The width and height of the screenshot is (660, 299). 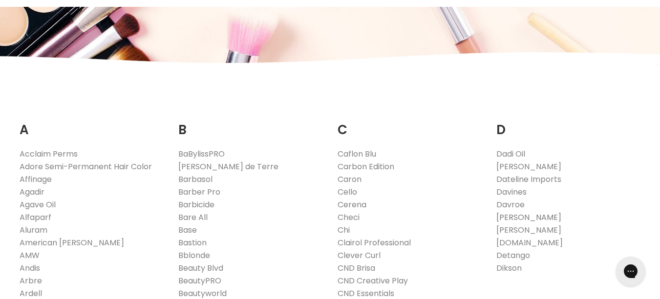 I want to click on button: Gorgias live chat, so click(x=20, y=18).